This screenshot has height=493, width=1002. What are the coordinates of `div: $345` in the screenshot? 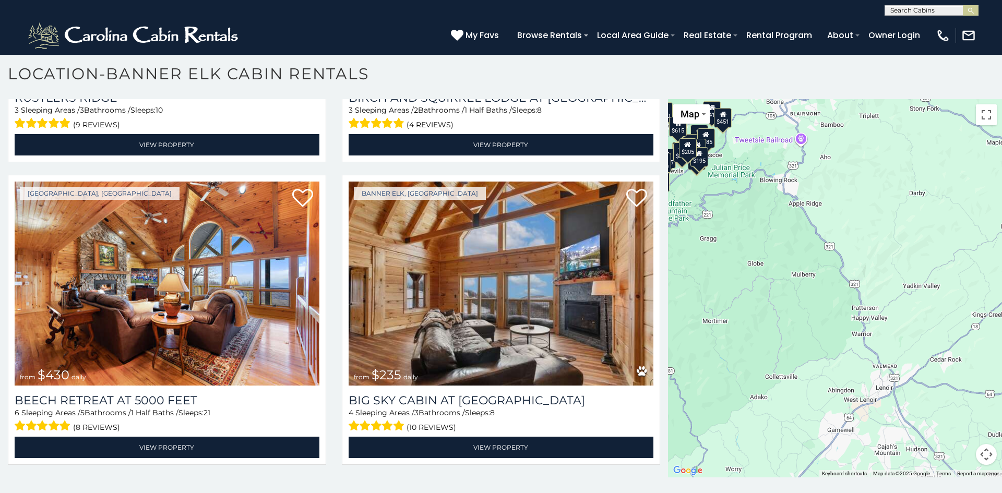 It's located at (661, 182).